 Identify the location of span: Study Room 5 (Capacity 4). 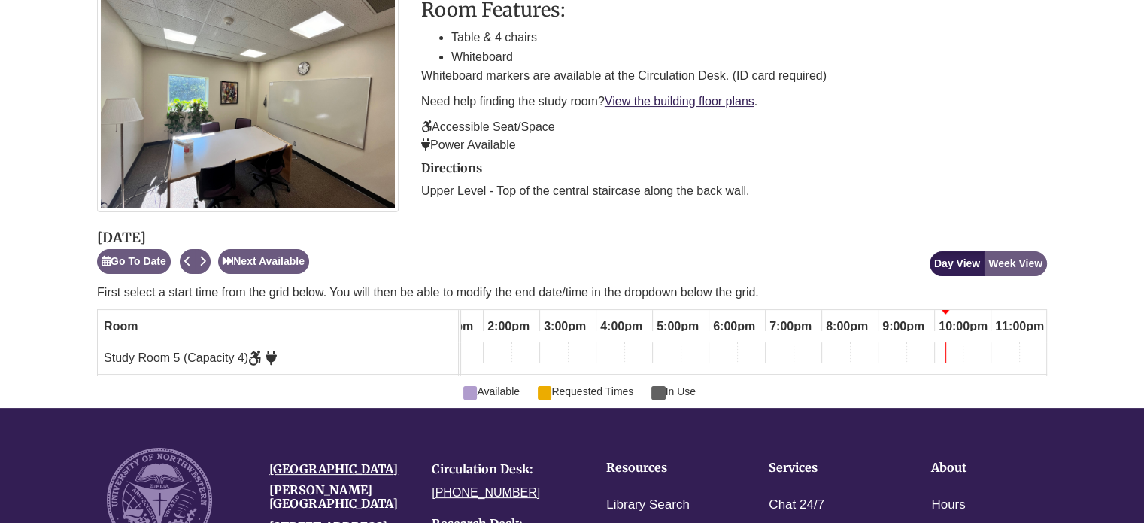
(190, 357).